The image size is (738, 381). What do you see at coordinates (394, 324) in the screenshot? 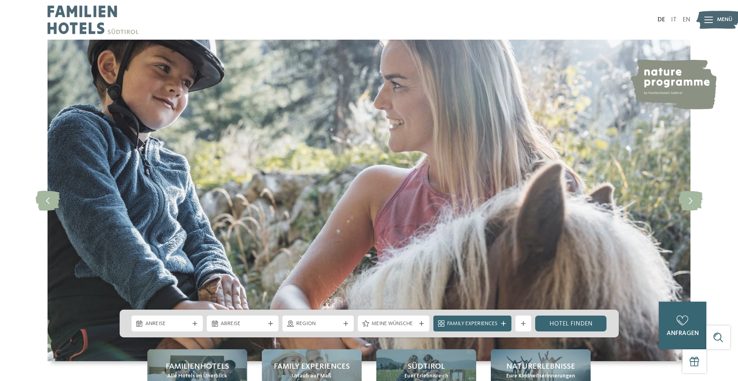
I see `span: Meine Wünsche` at bounding box center [394, 324].